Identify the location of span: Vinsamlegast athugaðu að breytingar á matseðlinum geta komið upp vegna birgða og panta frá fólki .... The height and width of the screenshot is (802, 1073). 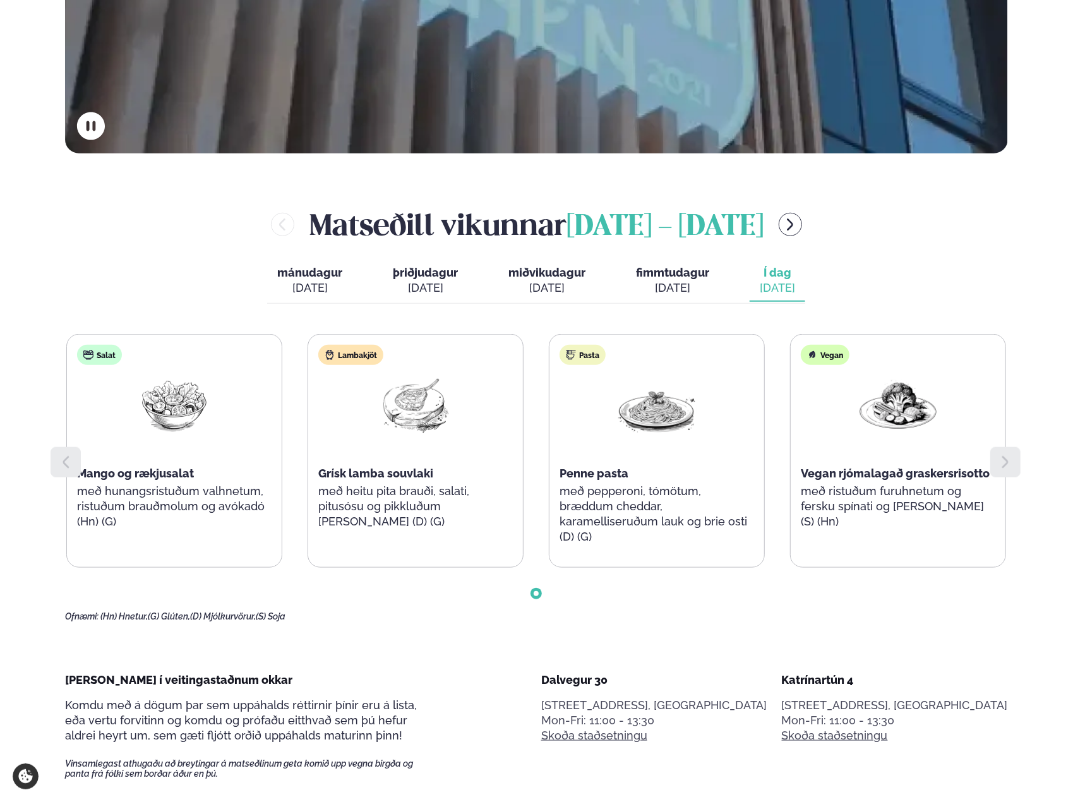
(250, 769).